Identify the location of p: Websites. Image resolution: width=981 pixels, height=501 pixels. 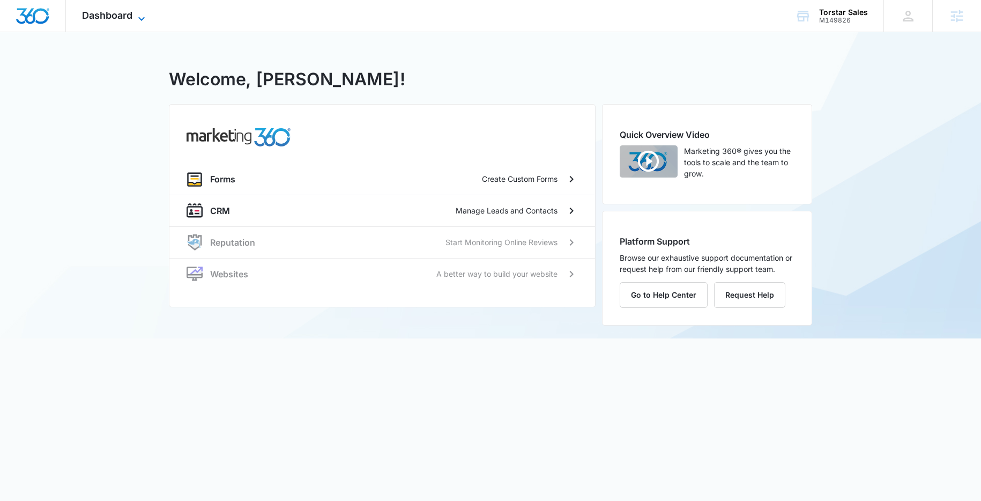
(229, 274).